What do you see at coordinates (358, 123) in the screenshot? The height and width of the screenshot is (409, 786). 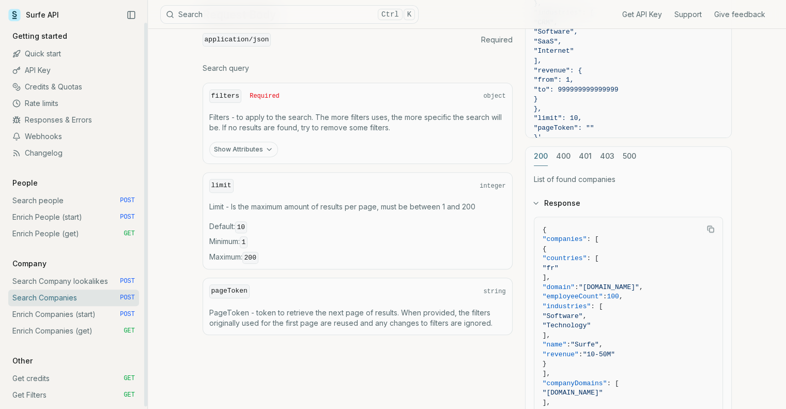 I see `p: Filters - to apply to the search. The more filters uses, the more specific the search will be. If...` at bounding box center [358, 123].